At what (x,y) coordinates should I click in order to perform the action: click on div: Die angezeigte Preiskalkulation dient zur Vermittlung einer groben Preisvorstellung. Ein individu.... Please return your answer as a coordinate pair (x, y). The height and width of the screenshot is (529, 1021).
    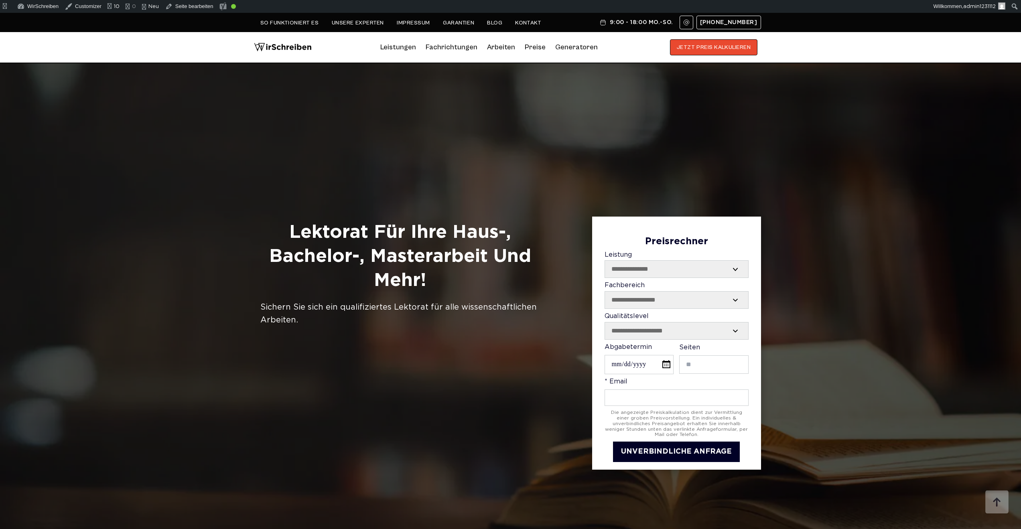
    Looking at the image, I should click on (676, 424).